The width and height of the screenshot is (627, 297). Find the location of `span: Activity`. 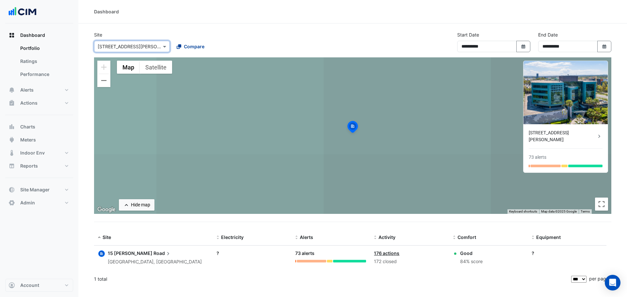

span: Activity is located at coordinates (387, 237).